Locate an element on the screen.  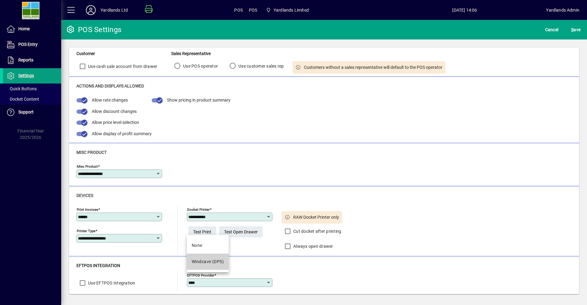
div: Yardlands Admin is located at coordinates (563, 10).